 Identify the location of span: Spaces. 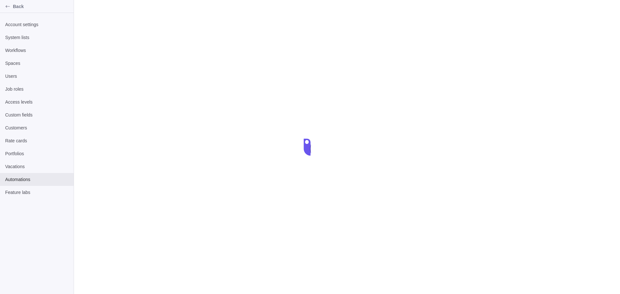
(37, 63).